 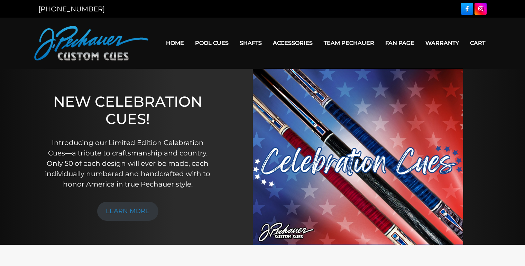 What do you see at coordinates (128, 211) in the screenshot?
I see `a: LEARN MORE` at bounding box center [128, 211].